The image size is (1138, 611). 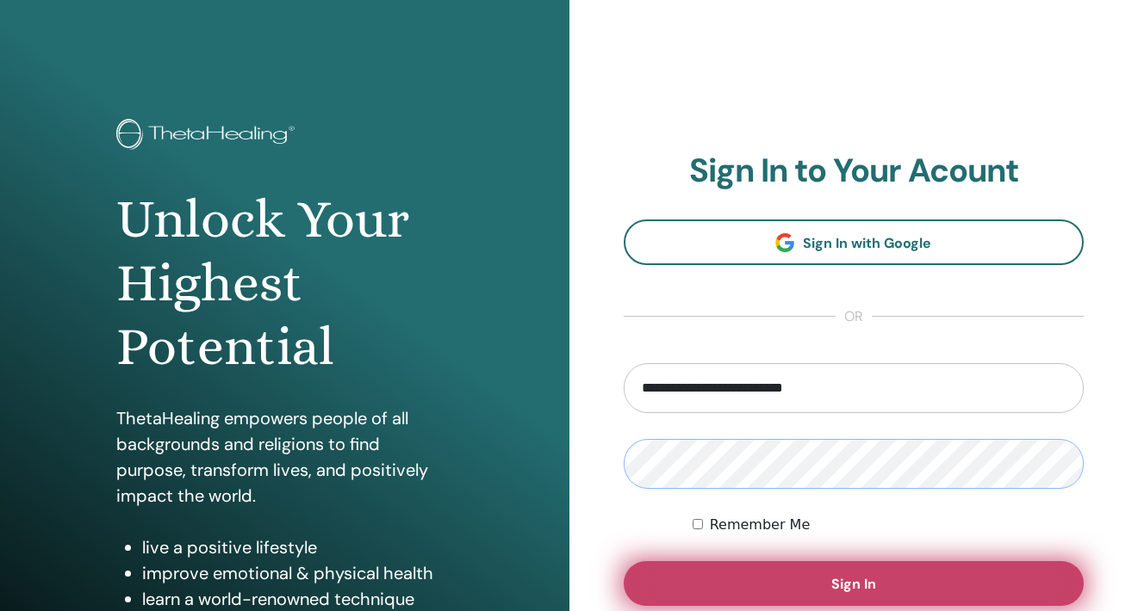 What do you see at coordinates (853, 317) in the screenshot?
I see `span: or` at bounding box center [853, 317].